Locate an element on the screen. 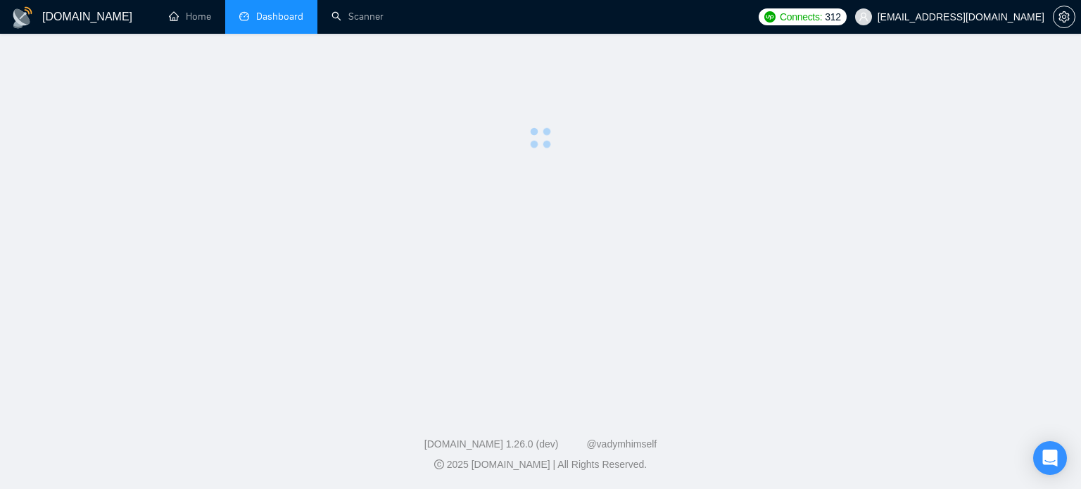 The image size is (1081, 489). a: searchScanner is located at coordinates (358, 16).